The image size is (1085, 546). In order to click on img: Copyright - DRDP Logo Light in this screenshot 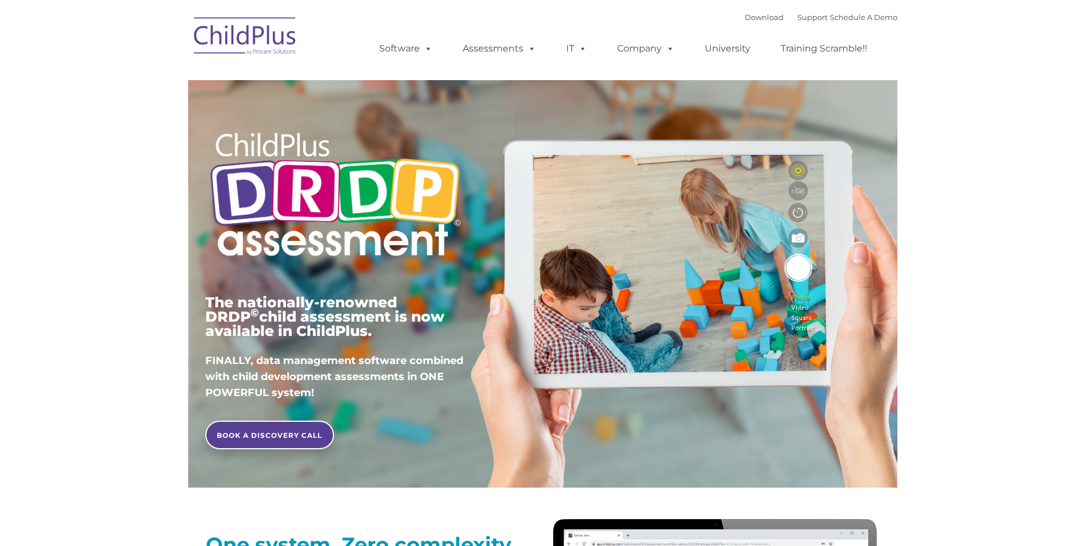, I will do `click(335, 196)`.